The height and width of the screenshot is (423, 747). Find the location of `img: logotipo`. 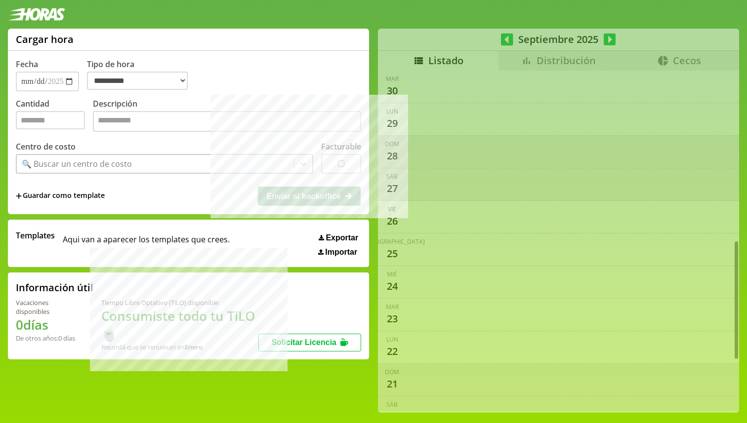

img: logotipo is located at coordinates (37, 14).